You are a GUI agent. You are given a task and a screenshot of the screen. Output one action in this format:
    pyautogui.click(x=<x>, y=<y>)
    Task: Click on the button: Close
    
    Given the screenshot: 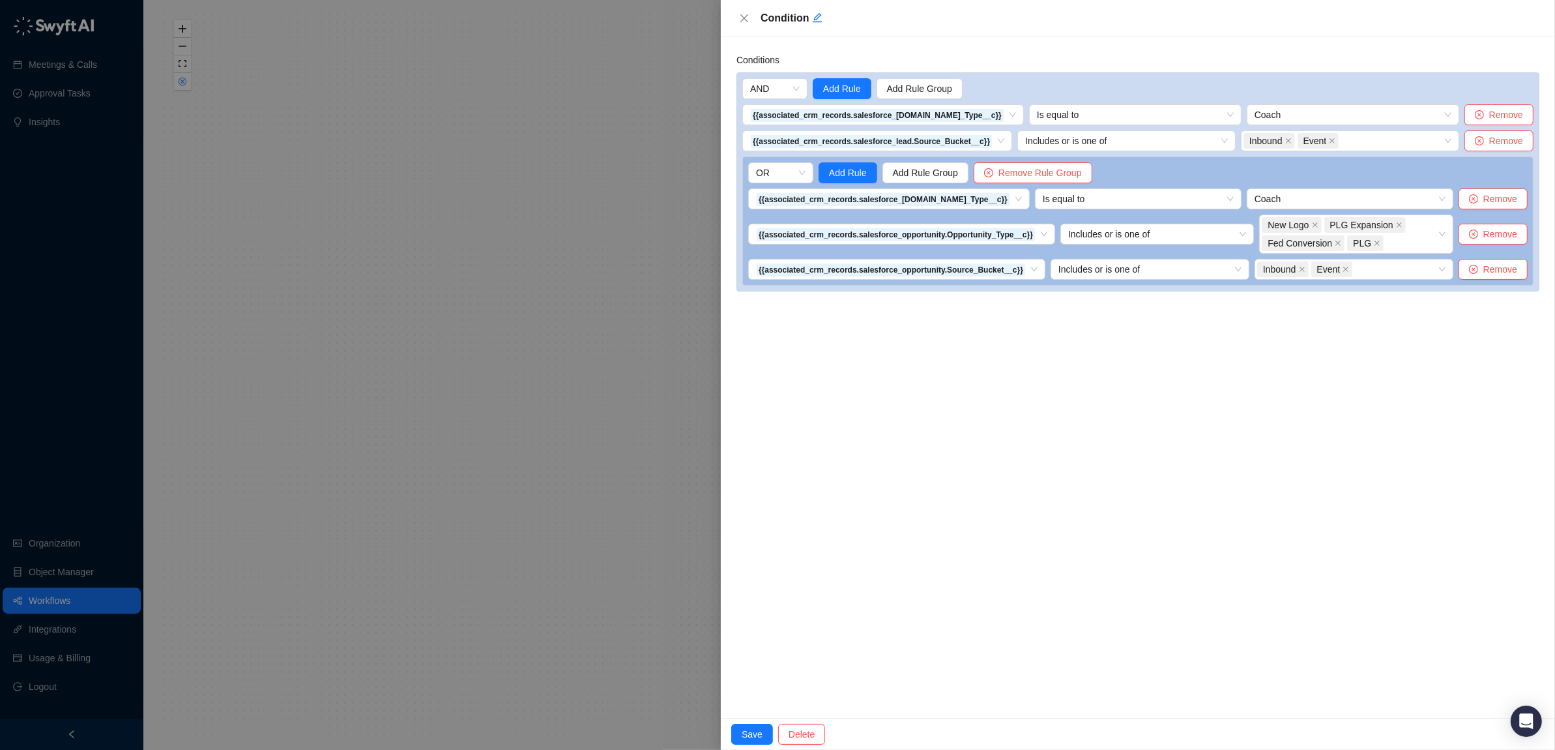 What is the action you would take?
    pyautogui.click(x=744, y=18)
    